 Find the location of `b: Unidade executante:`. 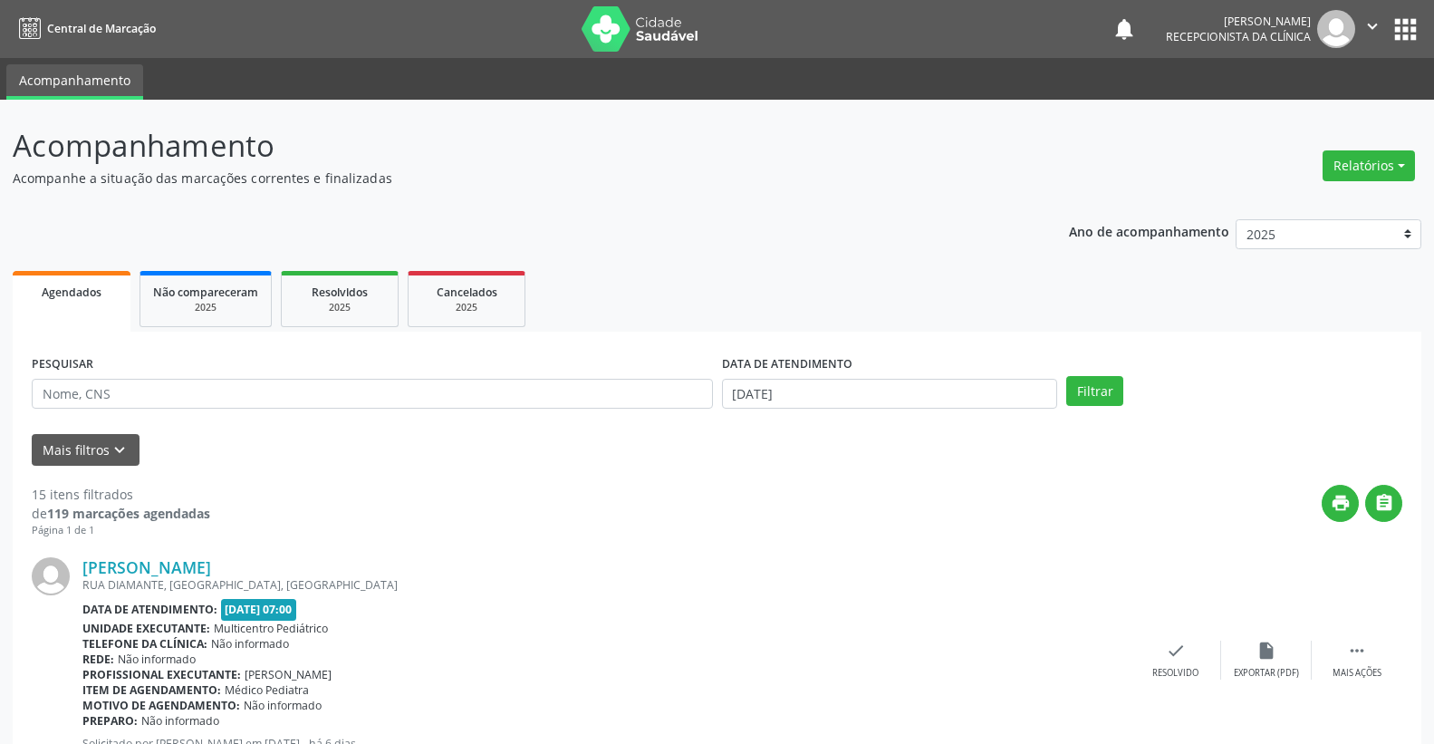

b: Unidade executante: is located at coordinates (146, 628).